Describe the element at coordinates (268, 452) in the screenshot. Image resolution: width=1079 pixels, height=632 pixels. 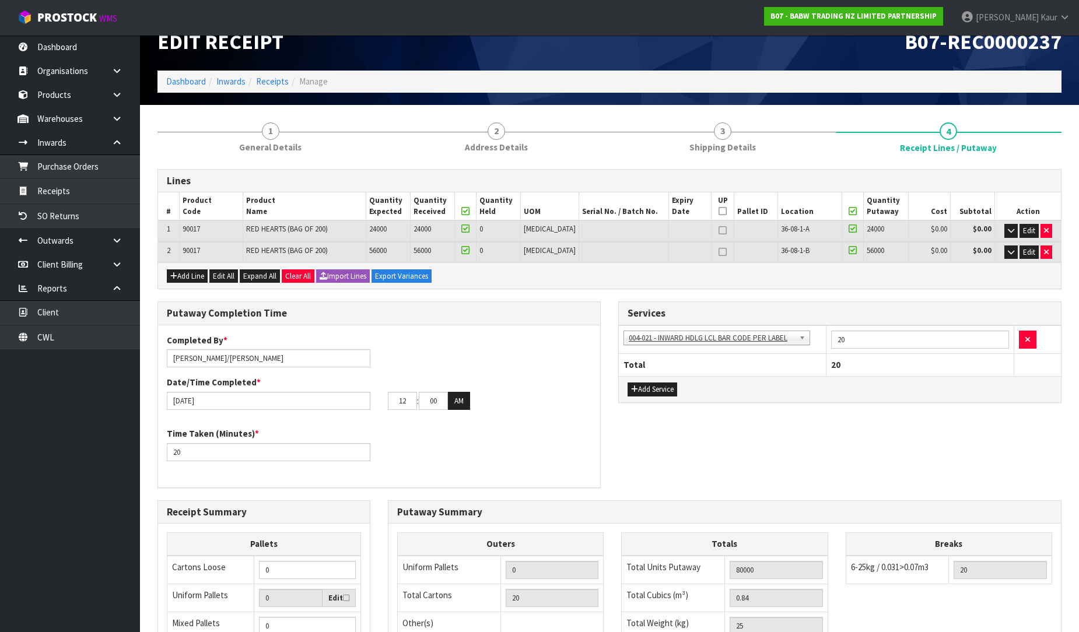
I see `input: Time Taken` at that location.